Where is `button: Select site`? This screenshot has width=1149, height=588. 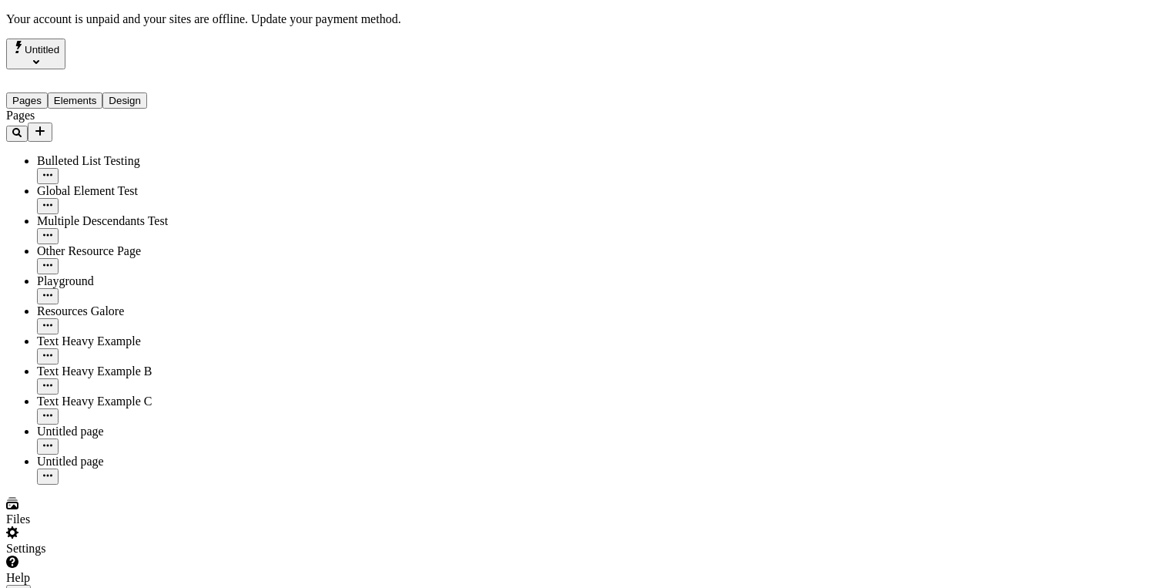 button: Select site is located at coordinates (35, 54).